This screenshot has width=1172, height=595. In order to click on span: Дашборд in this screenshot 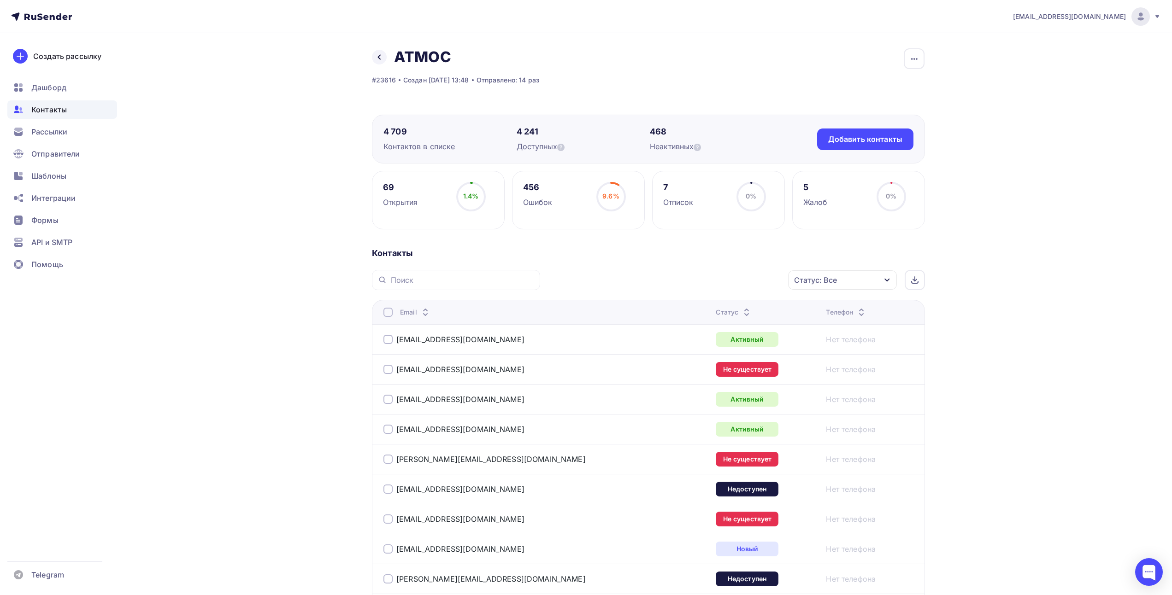, I will do `click(49, 88)`.